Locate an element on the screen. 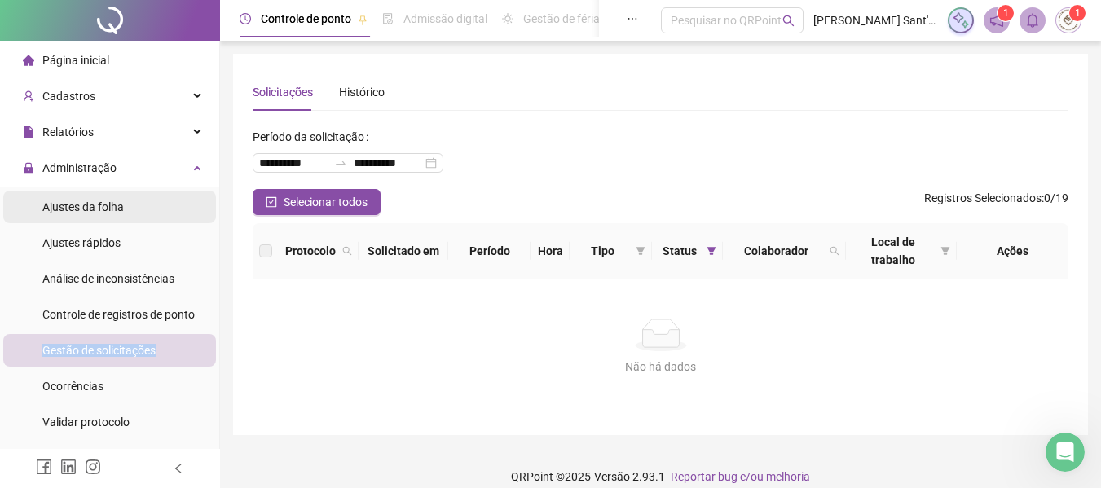  span: Ajustes rápidos is located at coordinates (81, 243).